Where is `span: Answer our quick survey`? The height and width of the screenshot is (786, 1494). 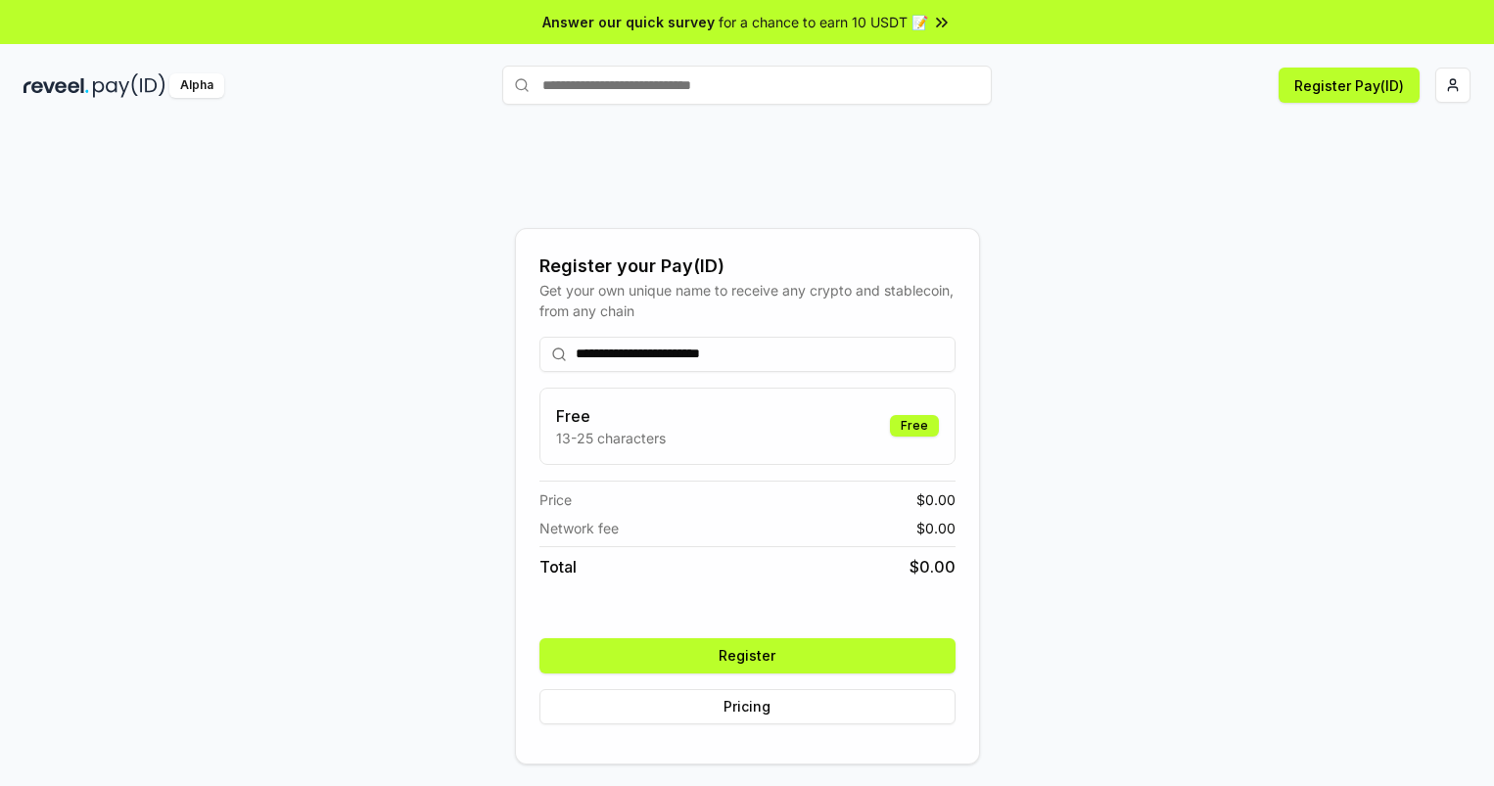 span: Answer our quick survey is located at coordinates (628, 22).